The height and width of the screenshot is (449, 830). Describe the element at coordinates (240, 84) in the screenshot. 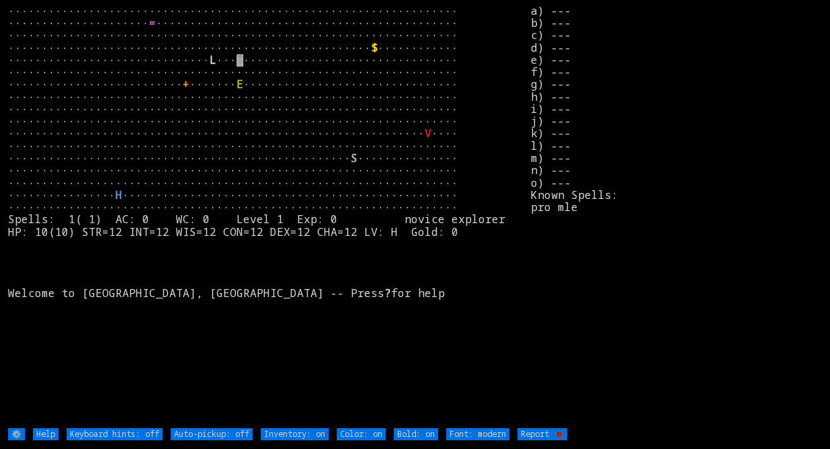

I see `font: E` at that location.